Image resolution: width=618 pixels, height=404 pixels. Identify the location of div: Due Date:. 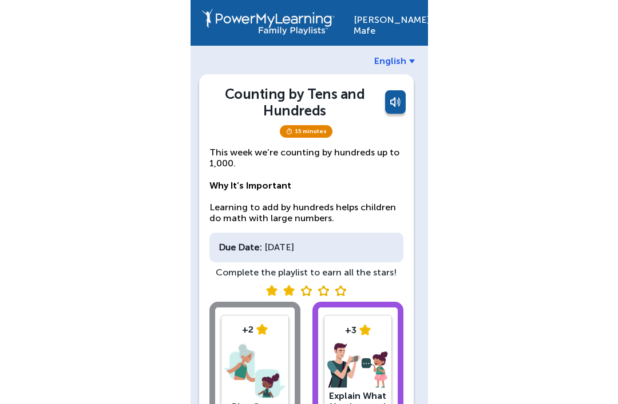
(240, 247).